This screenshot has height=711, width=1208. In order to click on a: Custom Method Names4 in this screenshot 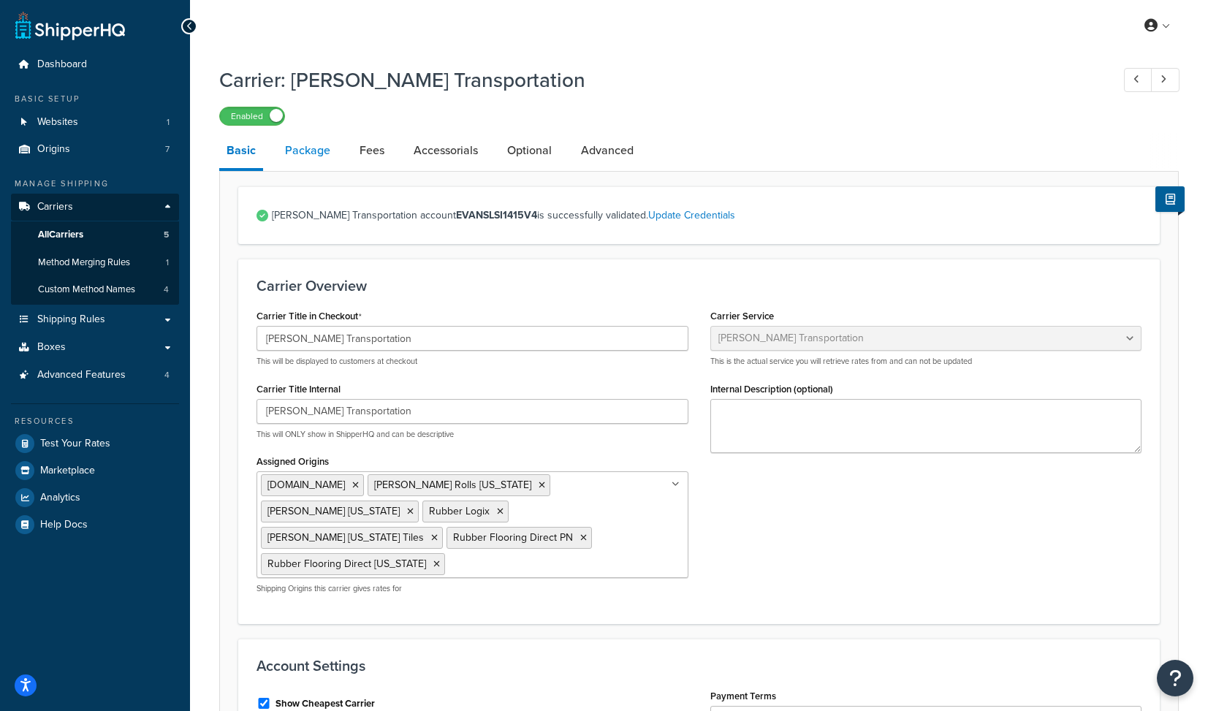, I will do `click(95, 289)`.